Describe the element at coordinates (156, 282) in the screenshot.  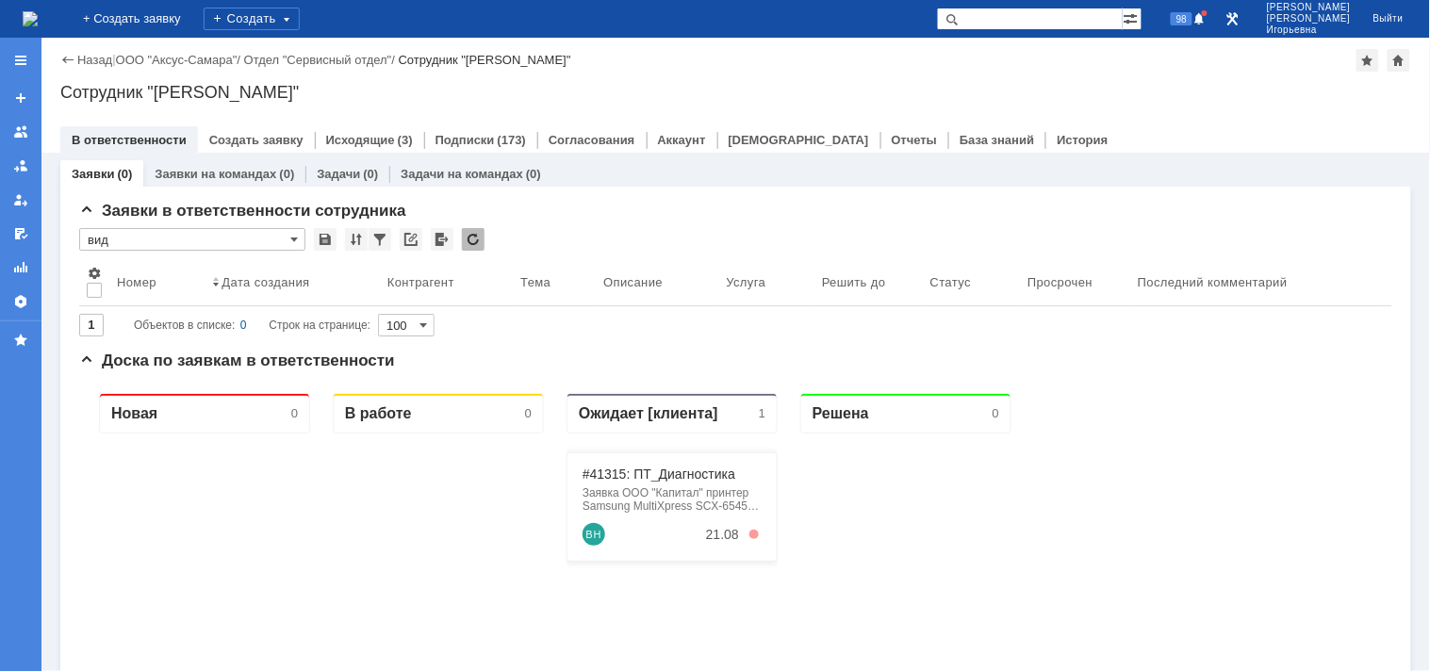
I see `th: Номер` at that location.